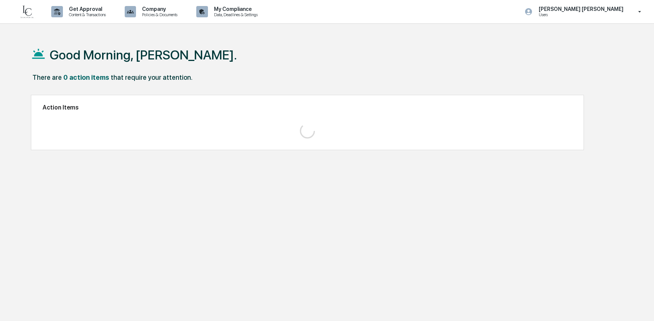 Image resolution: width=654 pixels, height=321 pixels. Describe the element at coordinates (86, 77) in the screenshot. I see `div: 0 action items` at that location.